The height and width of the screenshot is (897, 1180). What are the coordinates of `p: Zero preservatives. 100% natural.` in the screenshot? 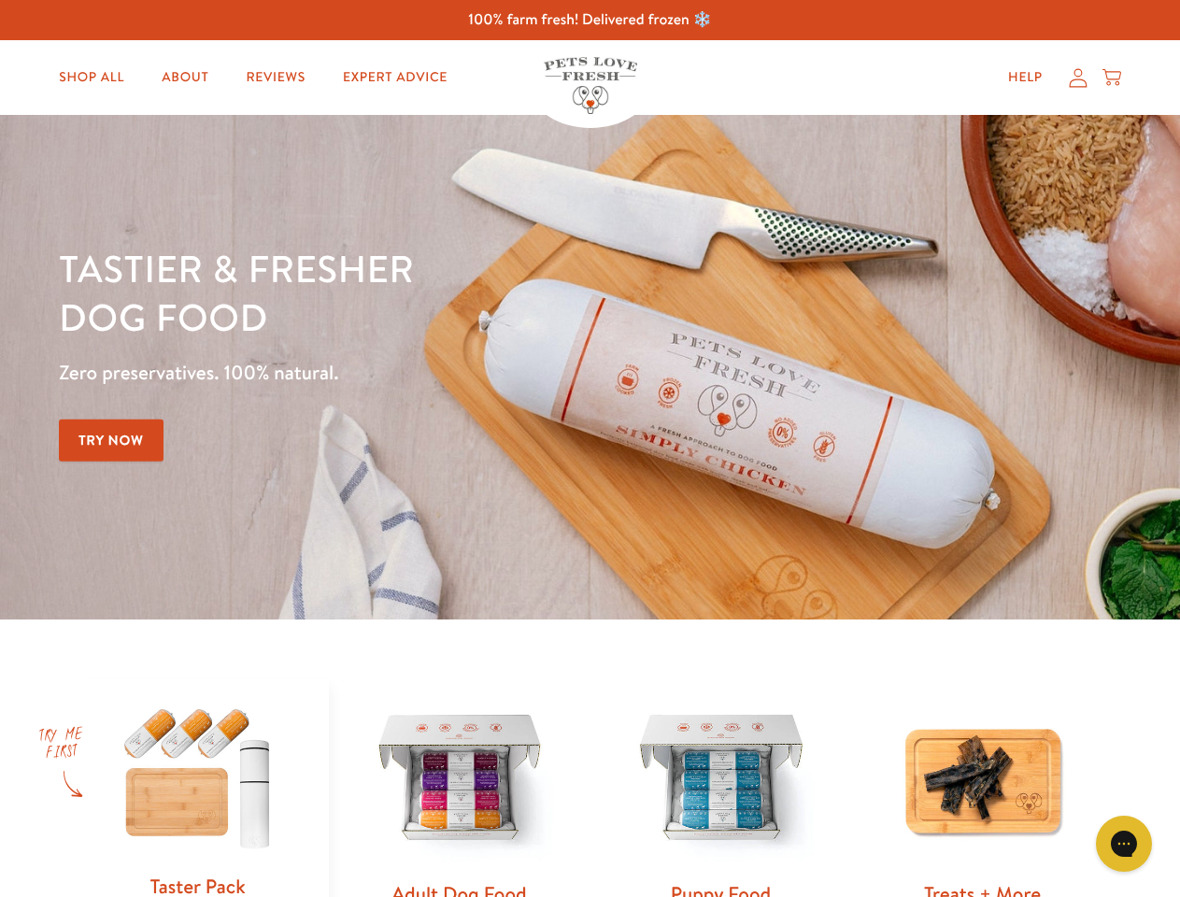 It's located at (413, 373).